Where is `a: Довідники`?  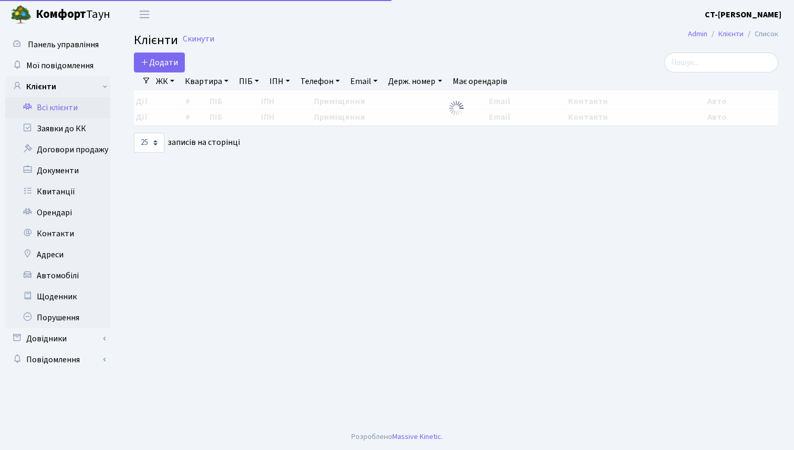 a: Довідники is located at coordinates (58, 339).